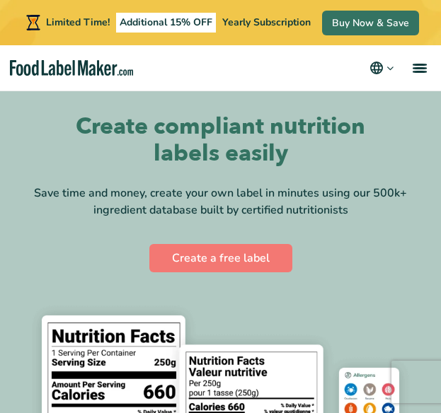 This screenshot has width=441, height=413. What do you see at coordinates (370, 23) in the screenshot?
I see `a: Buy Now & Save` at bounding box center [370, 23].